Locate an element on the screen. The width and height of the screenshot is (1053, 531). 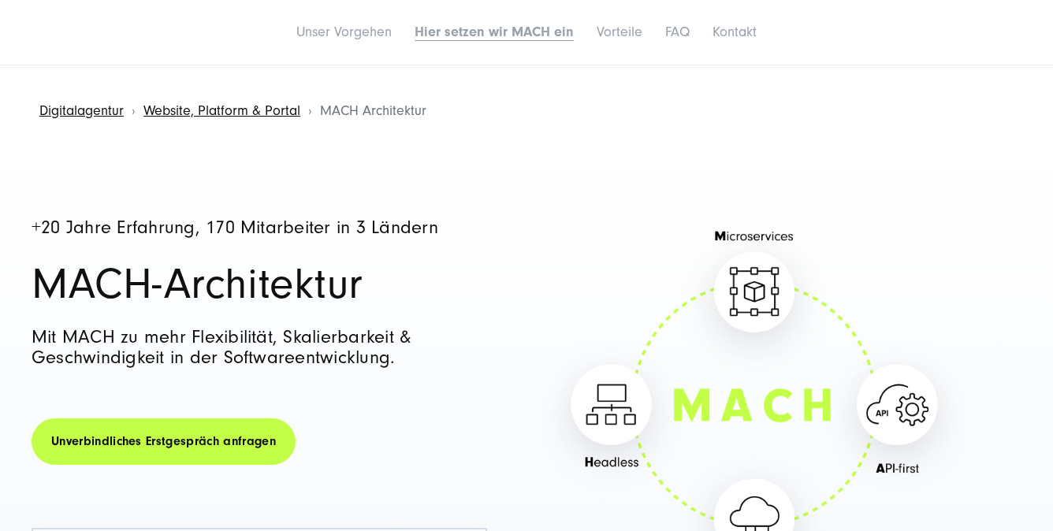
span: Mit MACH zu mehr Flexibilität, Skalierbarkeit & Geschwindigkeit in der Softwareentwicklung. is located at coordinates (221, 347).